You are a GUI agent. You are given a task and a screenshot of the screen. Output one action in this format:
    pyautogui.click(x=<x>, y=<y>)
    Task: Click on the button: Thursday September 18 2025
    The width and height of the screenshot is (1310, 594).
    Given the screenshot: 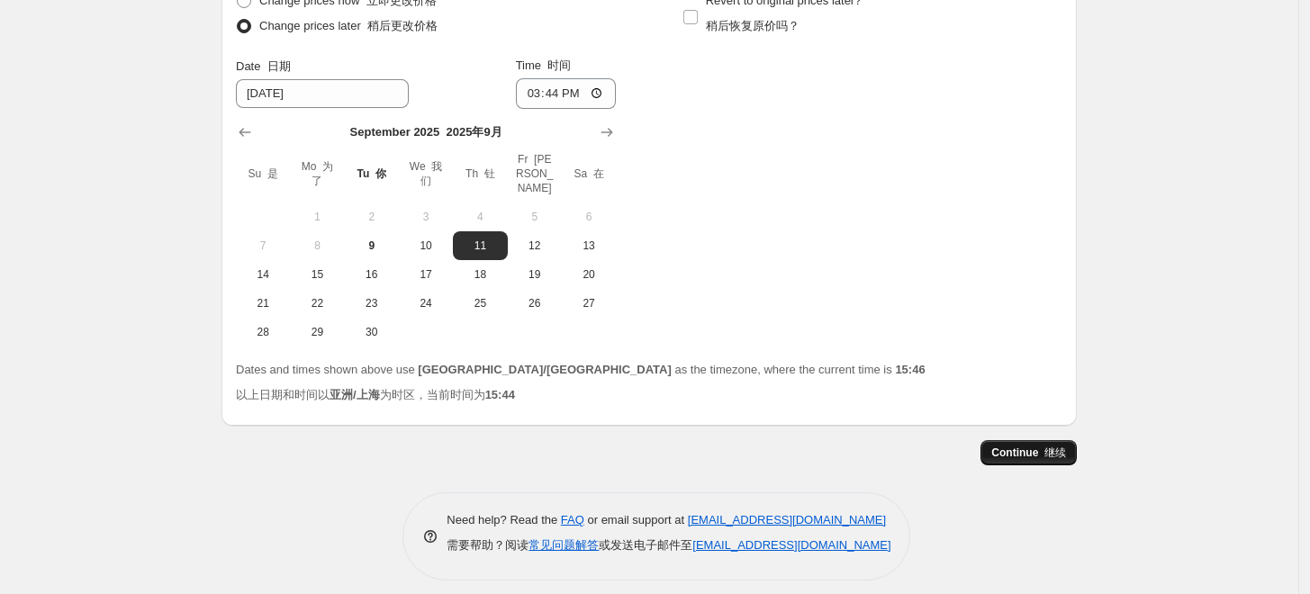 What is the action you would take?
    pyautogui.click(x=480, y=275)
    